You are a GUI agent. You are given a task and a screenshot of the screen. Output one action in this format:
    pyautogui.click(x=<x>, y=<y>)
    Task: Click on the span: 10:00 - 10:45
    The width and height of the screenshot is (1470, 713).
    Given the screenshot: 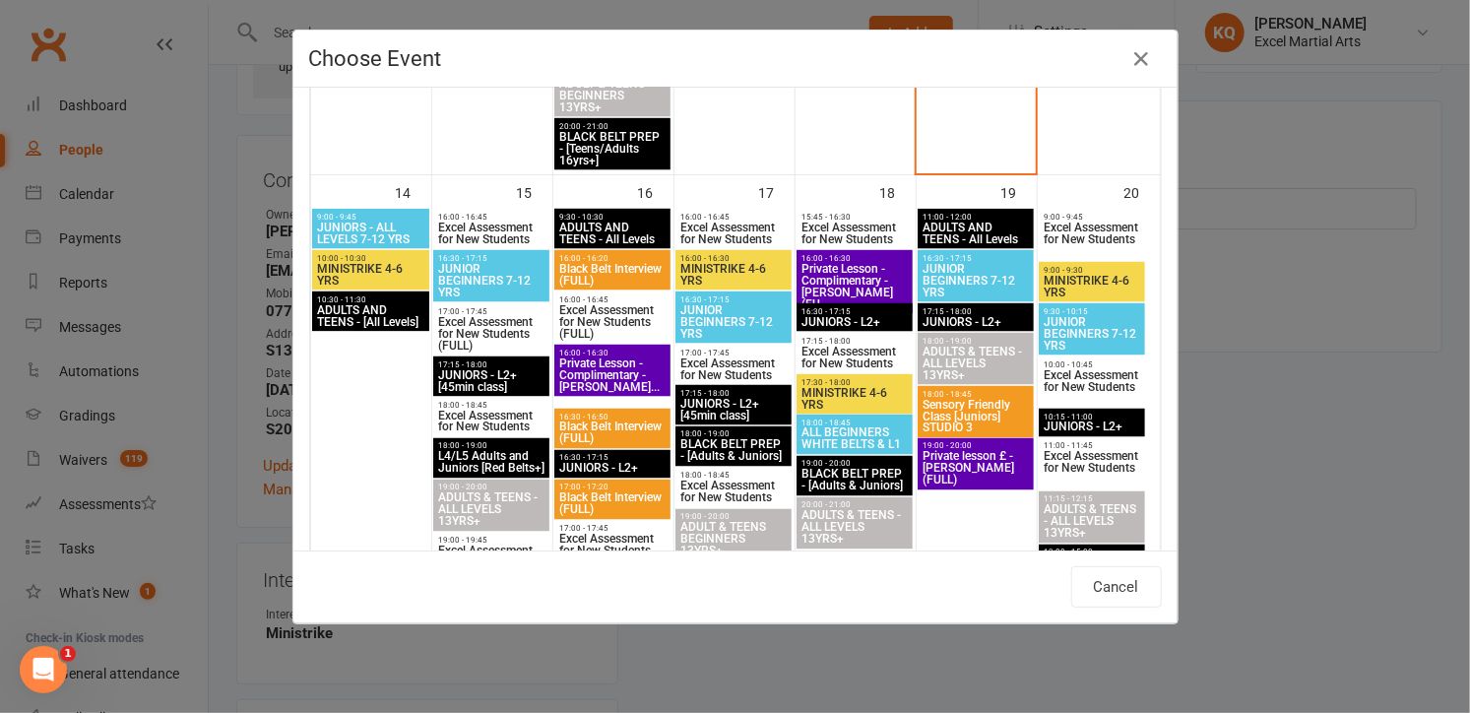 What is the action you would take?
    pyautogui.click(x=1091, y=364)
    